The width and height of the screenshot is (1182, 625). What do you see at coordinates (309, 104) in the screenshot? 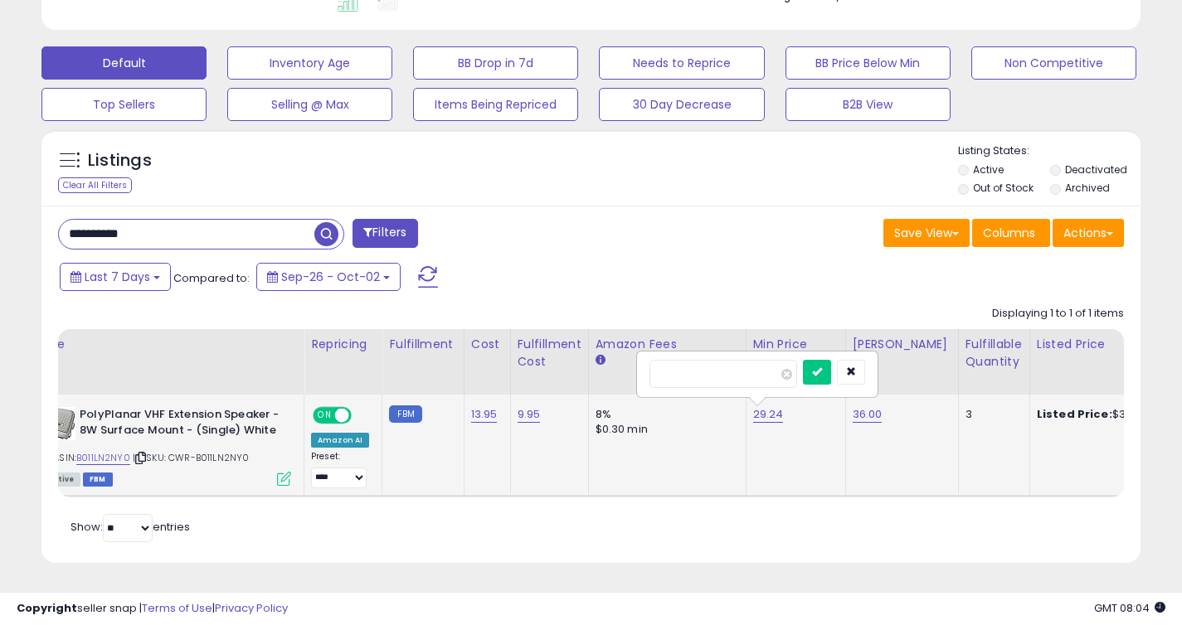
I see `button: Selling @ Max` at bounding box center [309, 104].